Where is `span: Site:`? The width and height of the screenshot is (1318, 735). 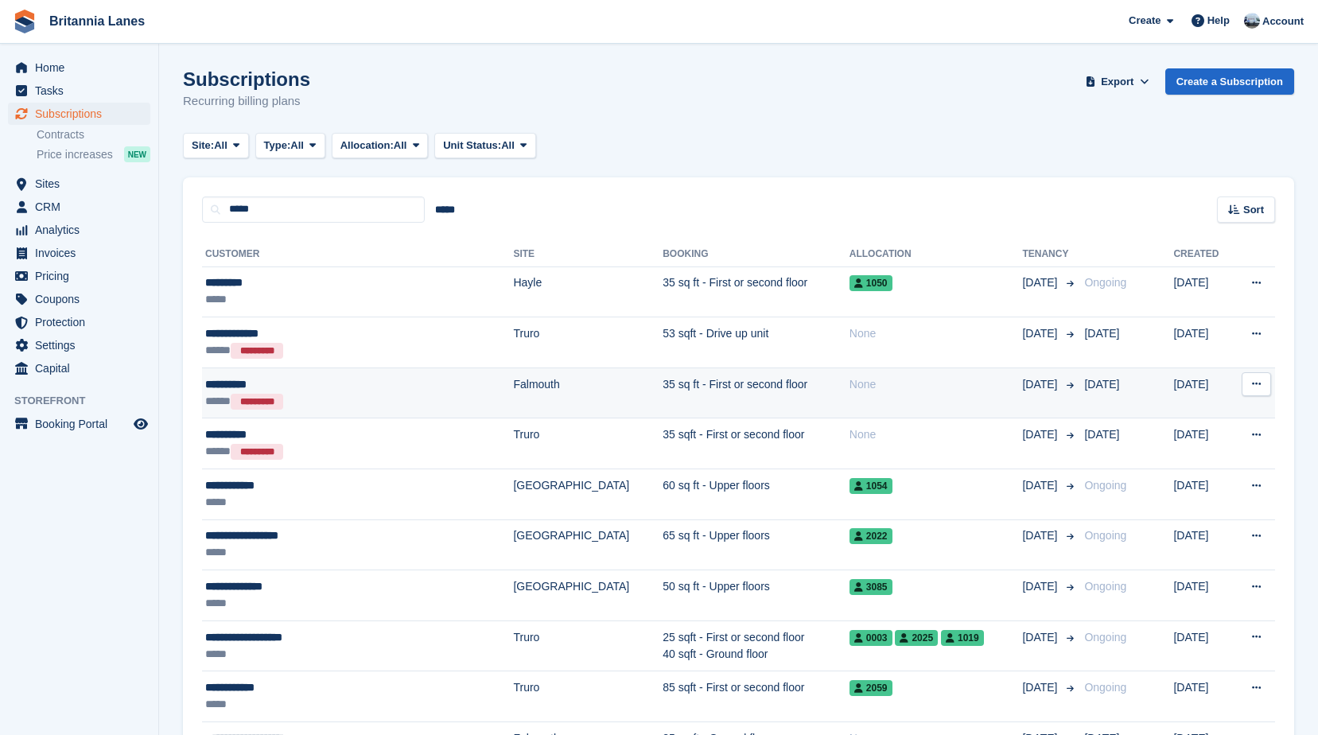 span: Site: is located at coordinates (203, 146).